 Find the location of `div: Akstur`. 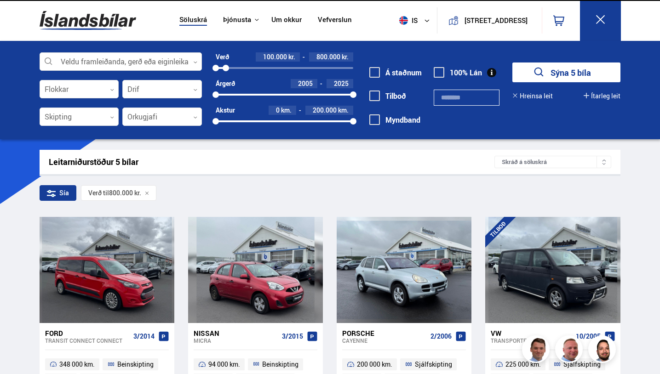

div: Akstur is located at coordinates (225, 110).